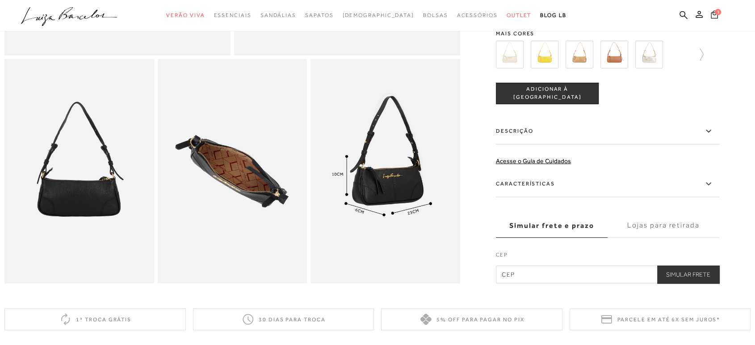 This screenshot has height=345, width=755. Describe the element at coordinates (553, 15) in the screenshot. I see `a: BLOG LB` at that location.